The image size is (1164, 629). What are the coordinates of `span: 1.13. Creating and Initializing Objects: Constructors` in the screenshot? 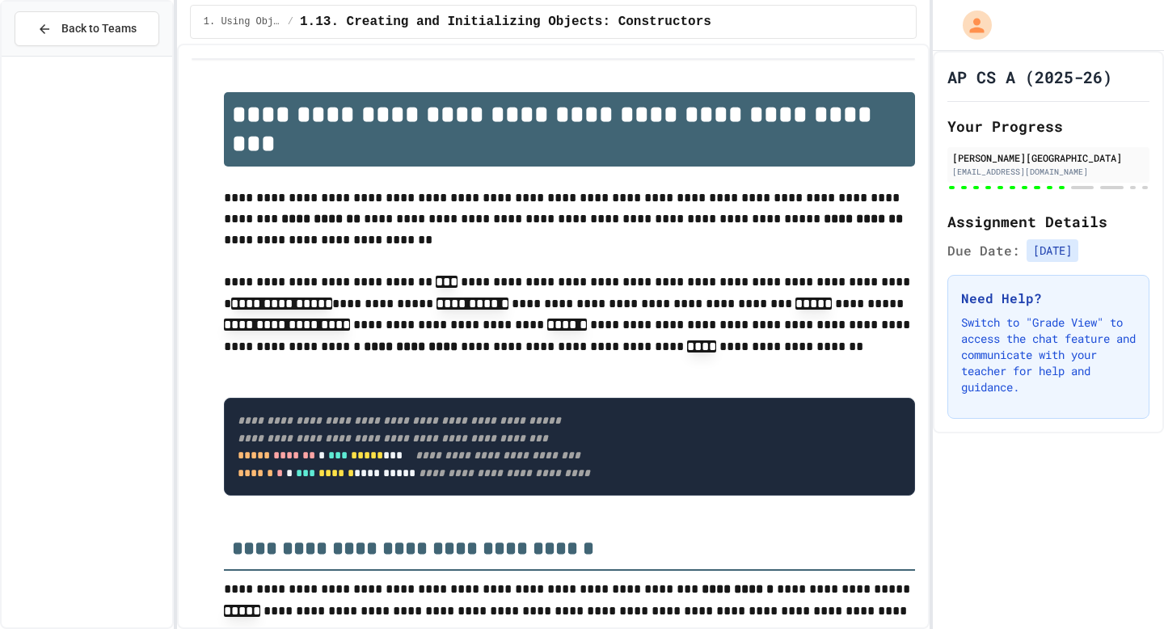 It's located at (505, 22).